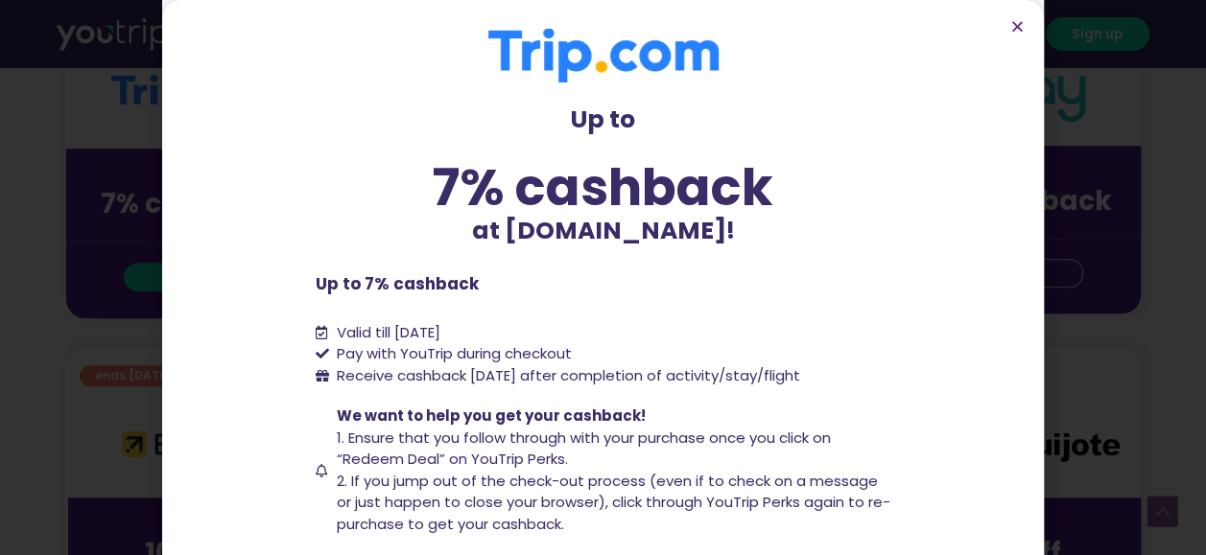 Image resolution: width=1206 pixels, height=555 pixels. I want to click on p: Up to, so click(603, 120).